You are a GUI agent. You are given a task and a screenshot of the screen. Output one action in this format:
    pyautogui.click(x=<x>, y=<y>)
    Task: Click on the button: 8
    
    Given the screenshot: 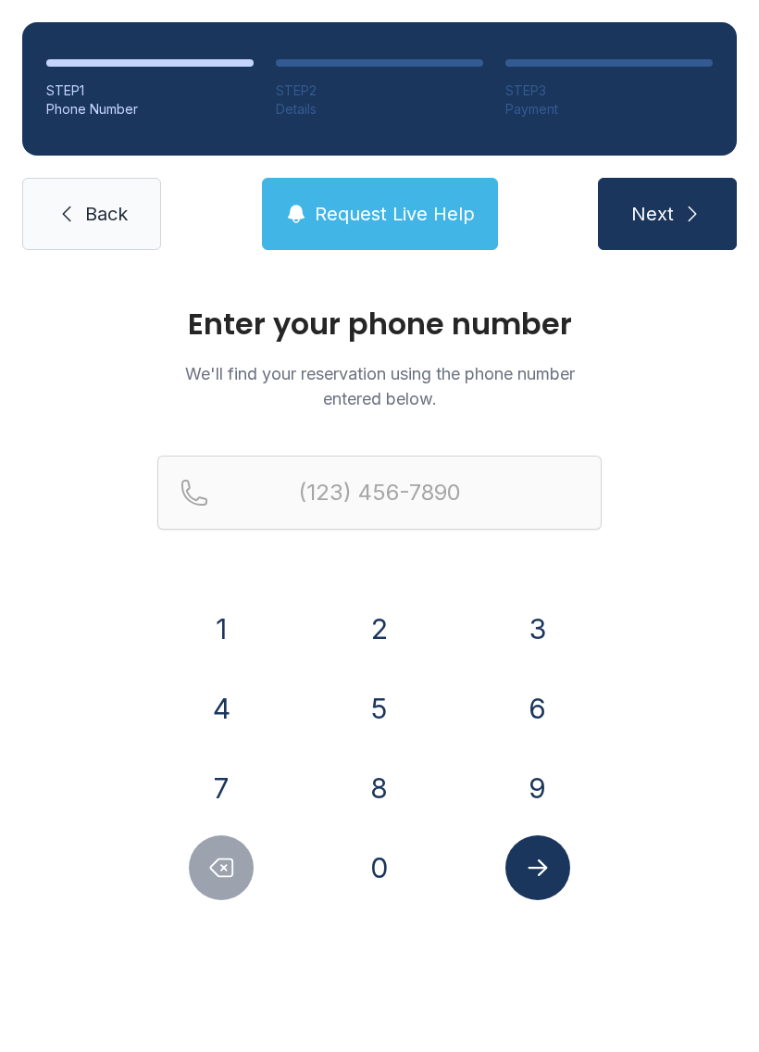 What is the action you would take?
    pyautogui.click(x=380, y=788)
    